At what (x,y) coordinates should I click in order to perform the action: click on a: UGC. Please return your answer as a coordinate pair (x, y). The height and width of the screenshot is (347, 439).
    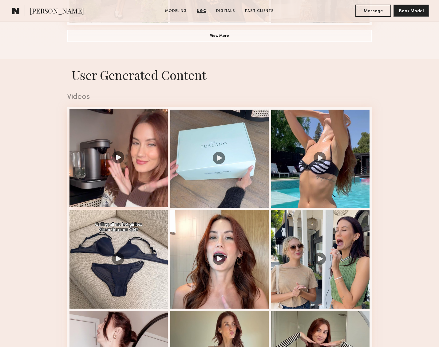
    Looking at the image, I should click on (201, 11).